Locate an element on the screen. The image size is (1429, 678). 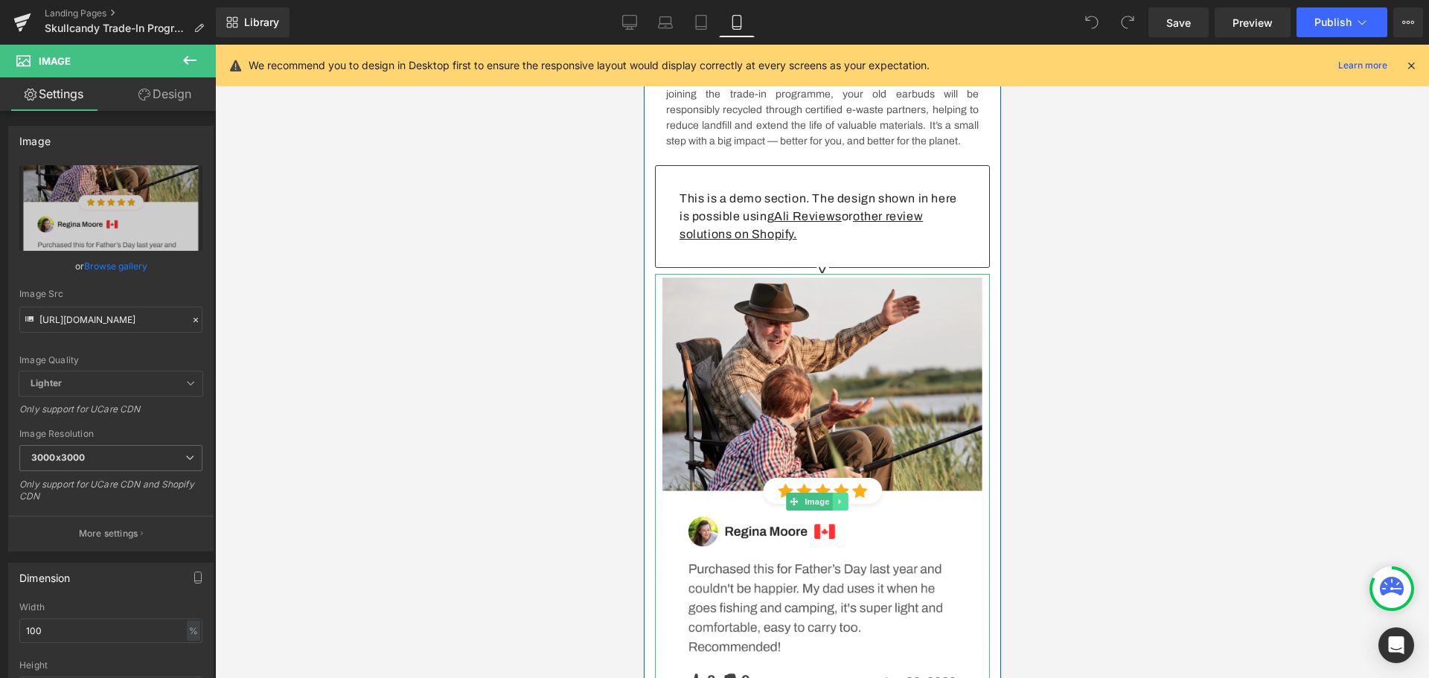
span: This is a demo section. The design shown in here is possible using or is located at coordinates (174, 171).